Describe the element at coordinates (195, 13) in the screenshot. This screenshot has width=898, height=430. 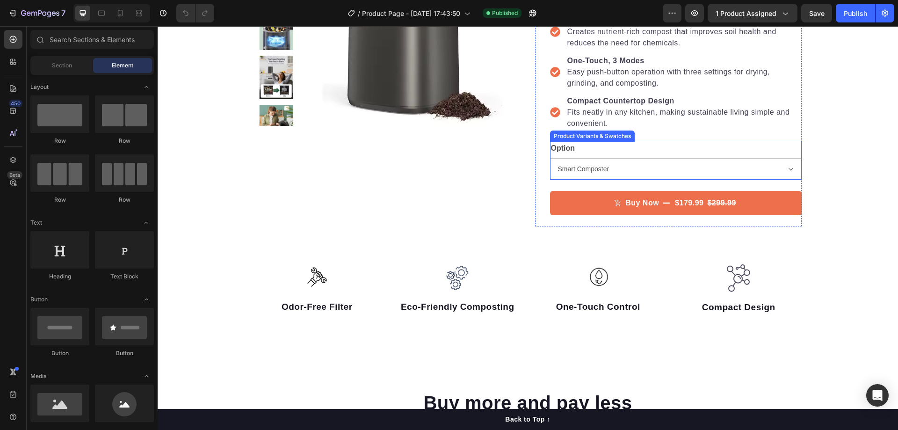
I see `div: Undo/Redo` at that location.